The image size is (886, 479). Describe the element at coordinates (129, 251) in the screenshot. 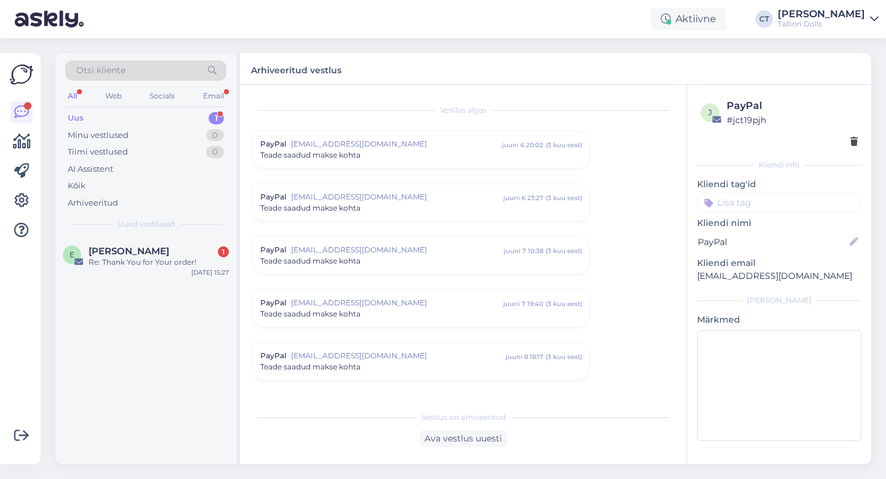

I see `span: Erle Uus` at that location.